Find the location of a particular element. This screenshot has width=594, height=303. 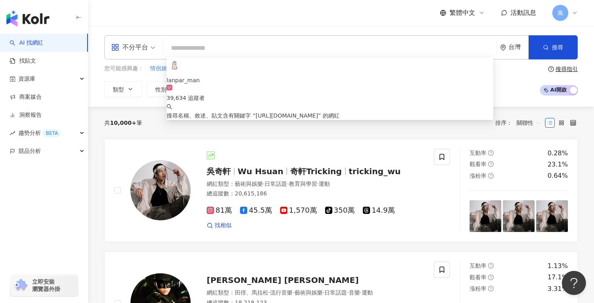

span: rise is located at coordinates (12, 133).